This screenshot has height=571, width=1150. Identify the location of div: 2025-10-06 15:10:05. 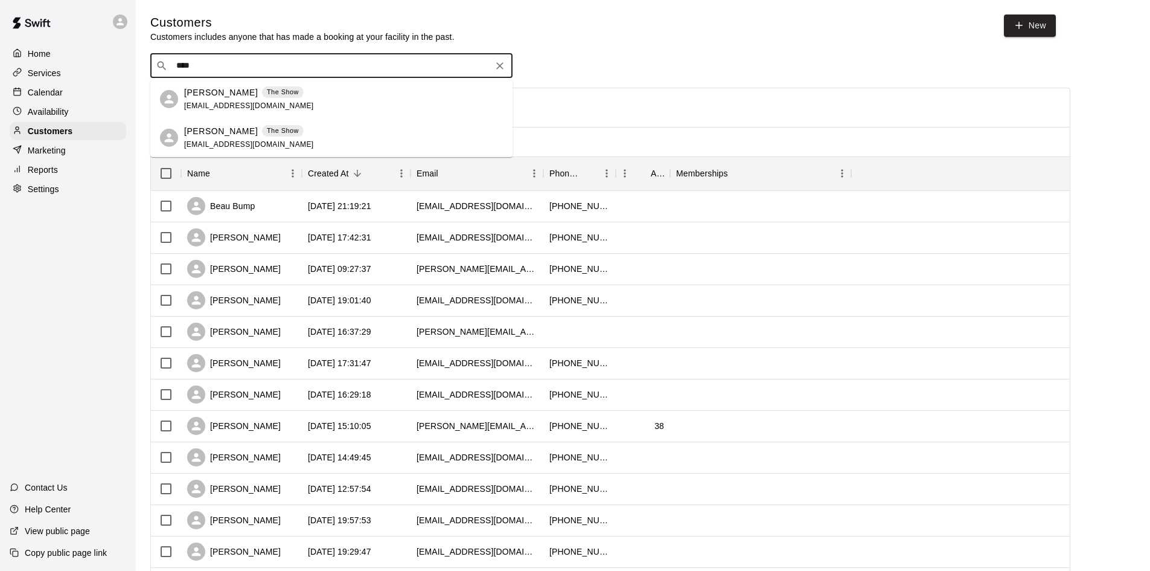
(339, 426).